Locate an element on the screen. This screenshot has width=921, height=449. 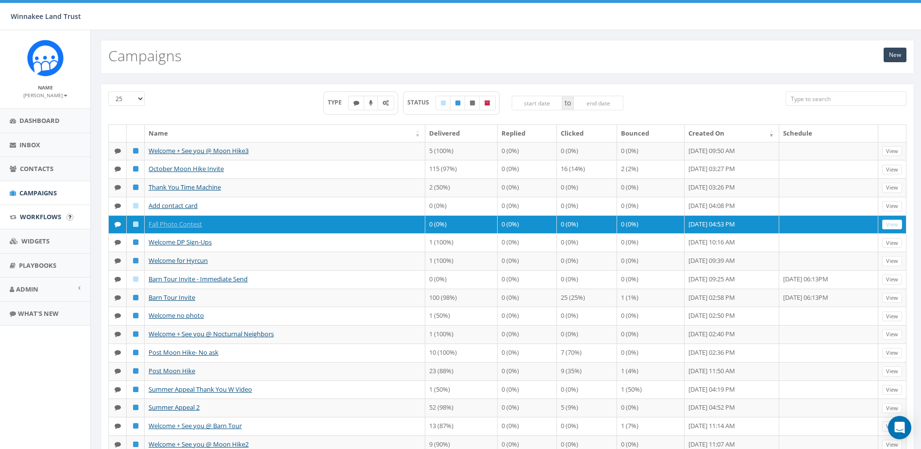
span: Widgets is located at coordinates (35, 241).